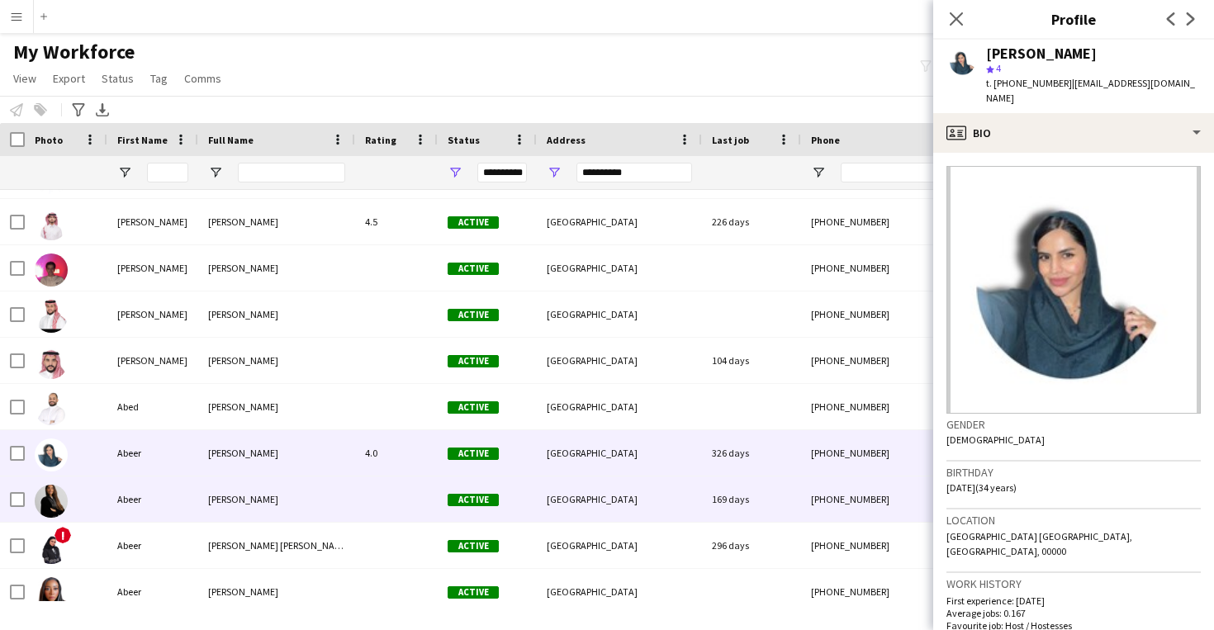 This screenshot has height=630, width=1214. What do you see at coordinates (752, 221) in the screenshot?
I see `div: 226 days` at bounding box center [752, 221].